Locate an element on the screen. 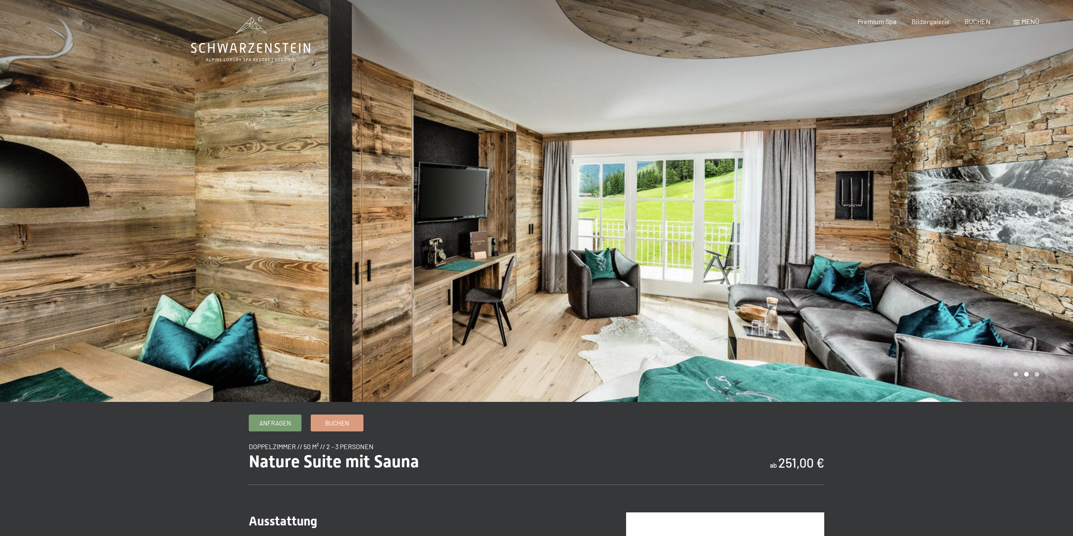 Image resolution: width=1073 pixels, height=536 pixels. span: Nature Suite mit Sauna is located at coordinates (334, 461).